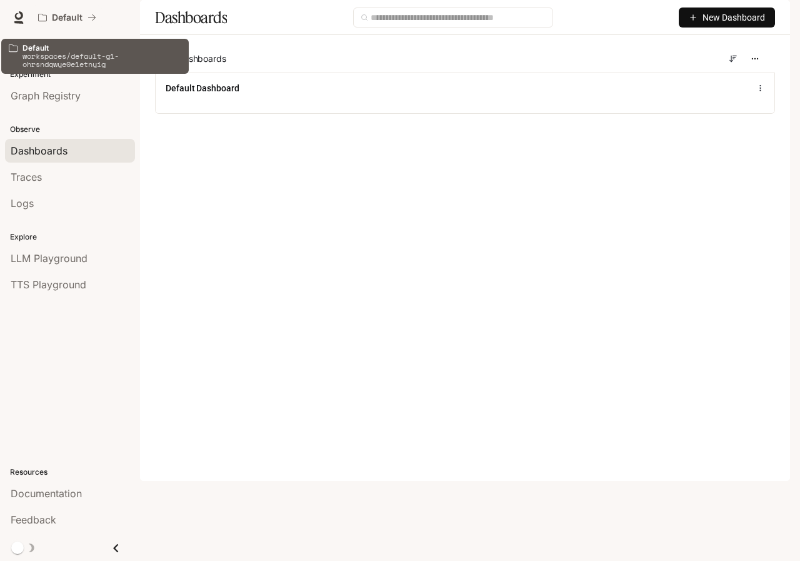 The image size is (800, 561). I want to click on span: Default Dashboard, so click(202, 88).